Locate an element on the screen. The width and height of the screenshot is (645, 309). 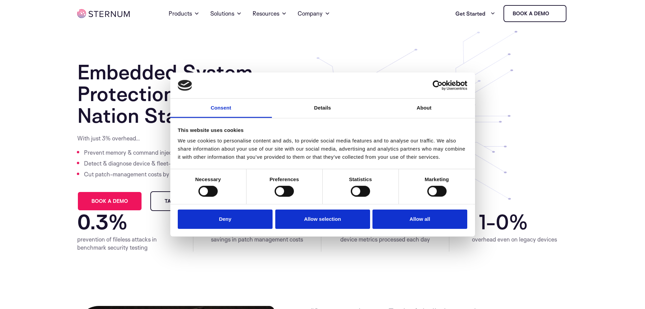
img: logo is located at coordinates (185, 85).